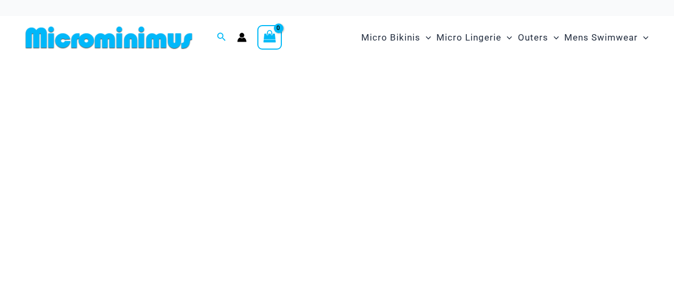 This screenshot has width=674, height=294. What do you see at coordinates (391, 37) in the screenshot?
I see `span: Micro Bikinis` at bounding box center [391, 37].